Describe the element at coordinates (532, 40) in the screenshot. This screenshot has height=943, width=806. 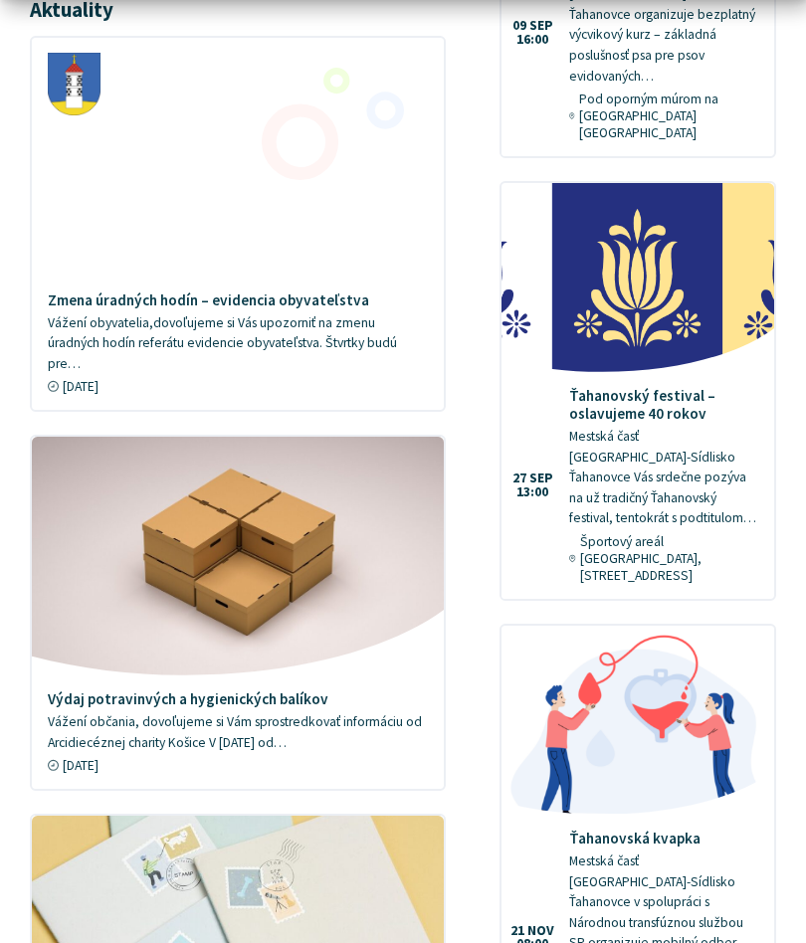
I see `span: 16:00` at that location.